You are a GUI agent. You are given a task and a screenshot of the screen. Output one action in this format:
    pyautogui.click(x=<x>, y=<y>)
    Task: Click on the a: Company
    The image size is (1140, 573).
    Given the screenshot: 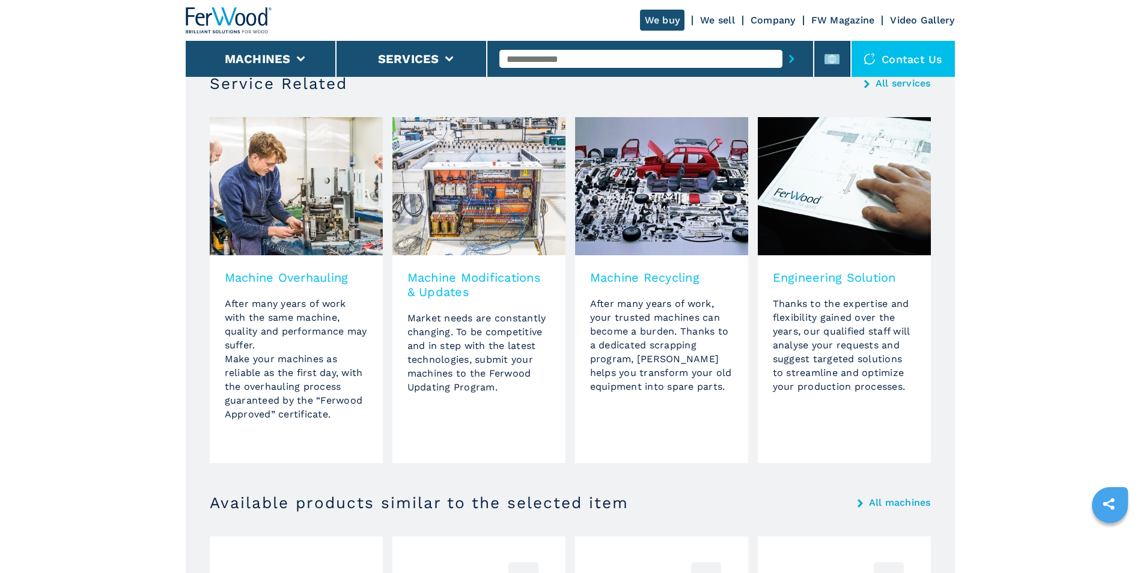 What is the action you would take?
    pyautogui.click(x=773, y=20)
    